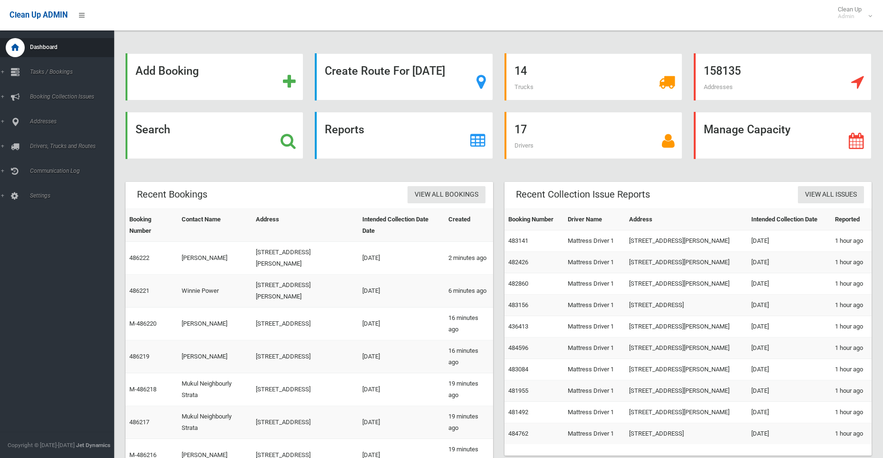 The height and width of the screenshot is (458, 883). What do you see at coordinates (139, 421) in the screenshot?
I see `a: 486217` at bounding box center [139, 421].